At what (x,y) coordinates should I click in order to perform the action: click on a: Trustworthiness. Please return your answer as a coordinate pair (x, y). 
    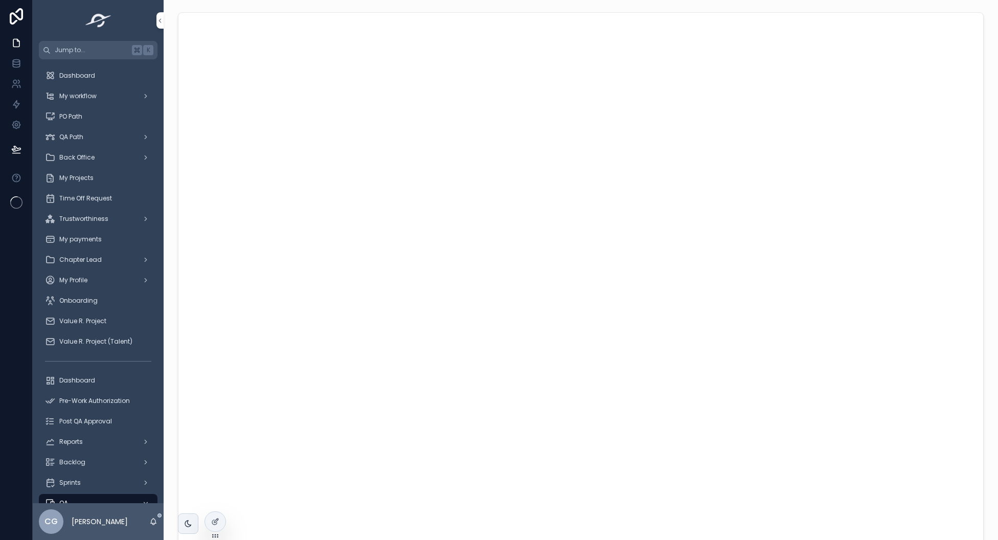
    Looking at the image, I should click on (98, 219).